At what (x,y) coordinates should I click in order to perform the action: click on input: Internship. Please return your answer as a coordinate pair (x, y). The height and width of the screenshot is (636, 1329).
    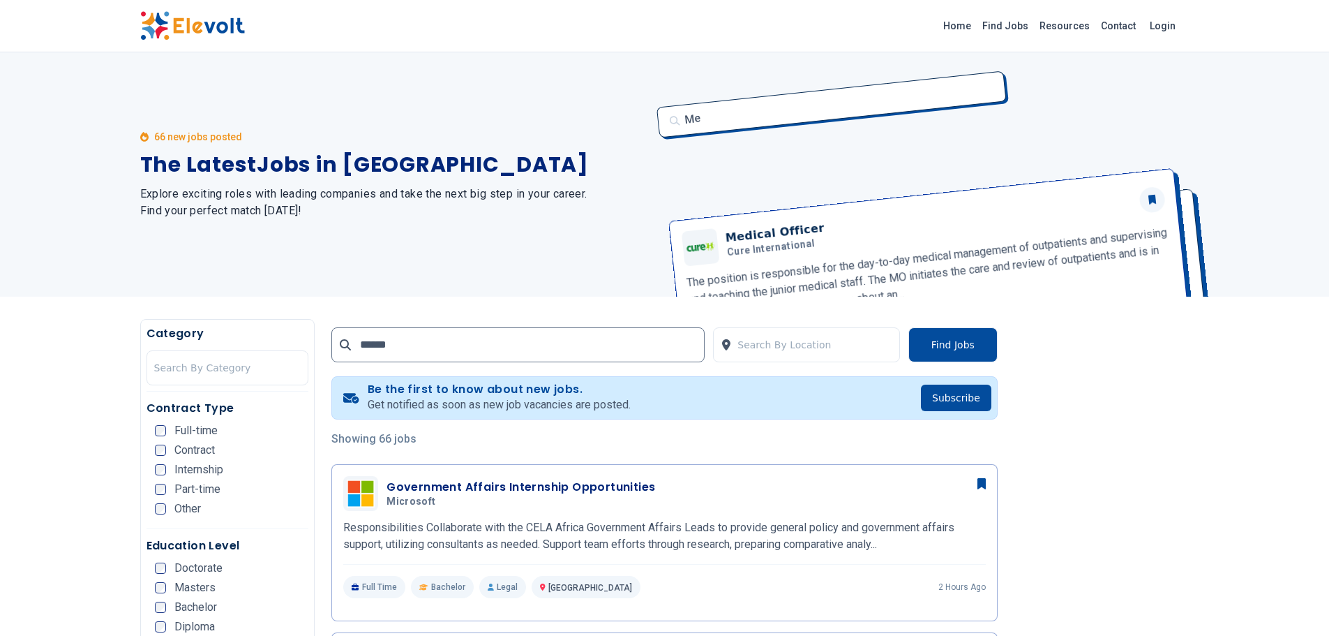
    Looking at the image, I should click on (161, 470).